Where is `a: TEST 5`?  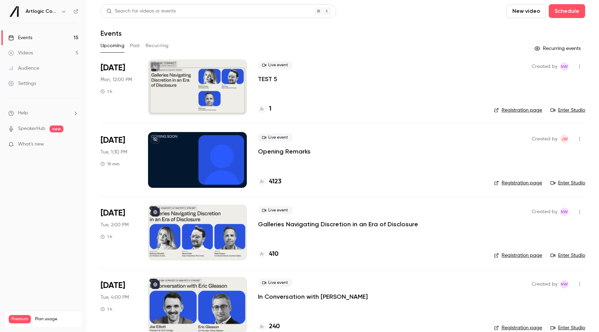
a: TEST 5 is located at coordinates (268, 79).